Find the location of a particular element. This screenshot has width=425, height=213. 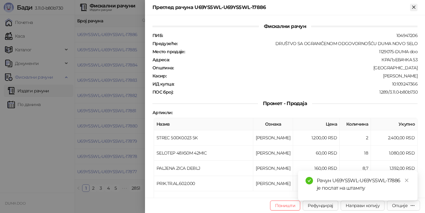

div: 1289/3.11.0-b80b730 is located at coordinates (296, 92).